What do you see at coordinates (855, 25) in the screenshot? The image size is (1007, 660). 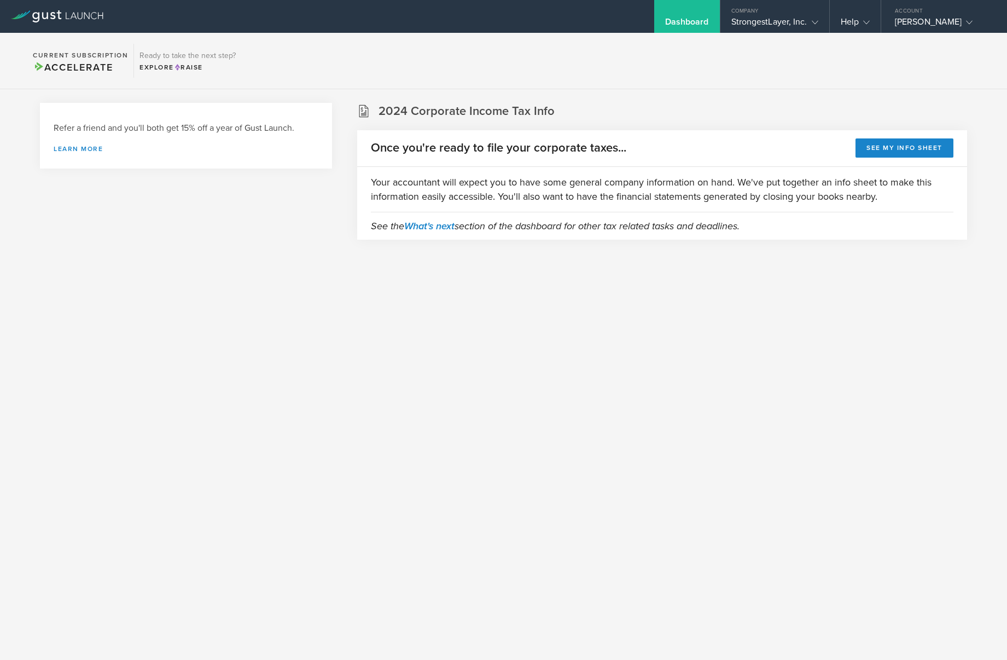 I see `div: Help` at bounding box center [855, 25].